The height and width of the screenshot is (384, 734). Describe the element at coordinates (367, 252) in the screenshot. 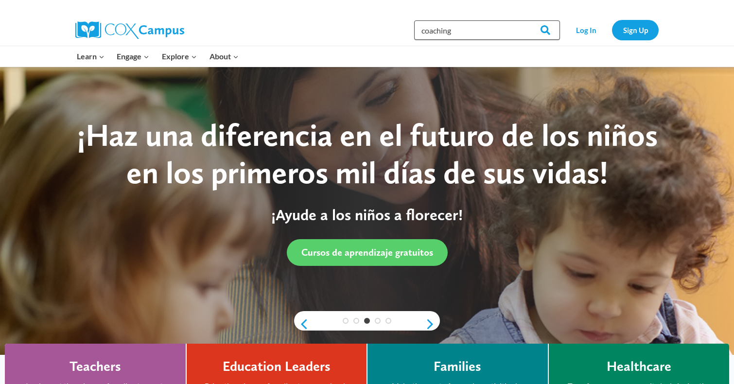

I see `a: Cursos de aprendizaje gratuitos` at that location.